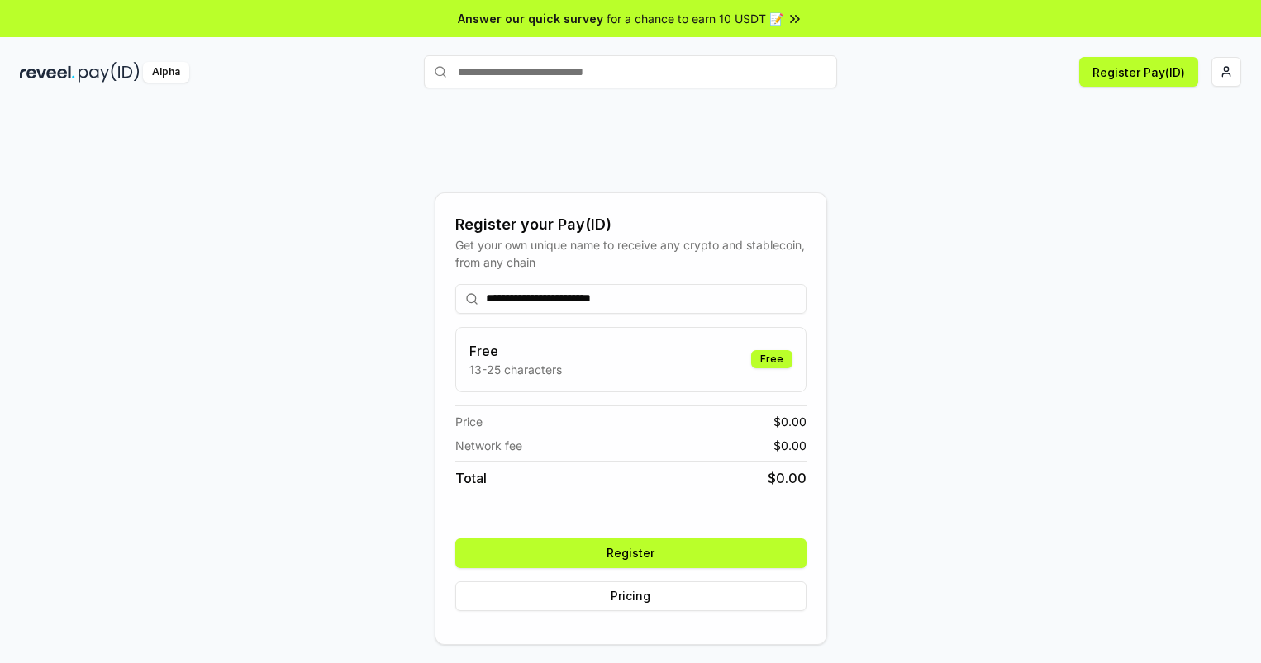  I want to click on img: reveel_dark, so click(47, 72).